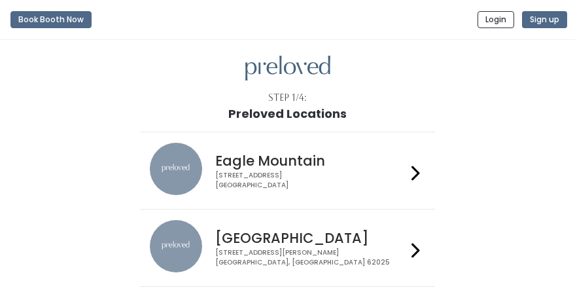 The width and height of the screenshot is (575, 294). What do you see at coordinates (51, 20) in the screenshot?
I see `a: Book Booth Now` at bounding box center [51, 20].